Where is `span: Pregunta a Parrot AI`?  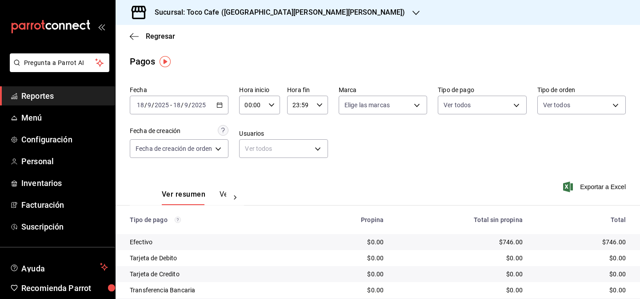
span: Pregunta a Parrot AI is located at coordinates (60, 63).